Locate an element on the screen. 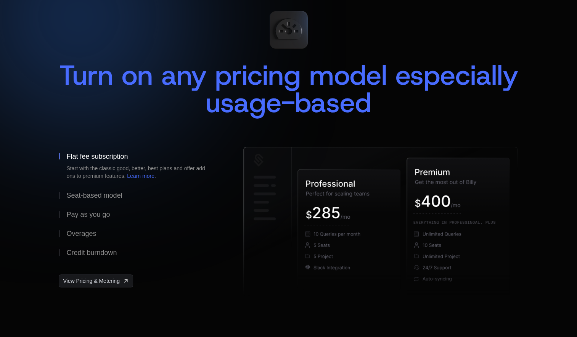 This screenshot has height=337, width=577. div: Seat-based model is located at coordinates (94, 195).